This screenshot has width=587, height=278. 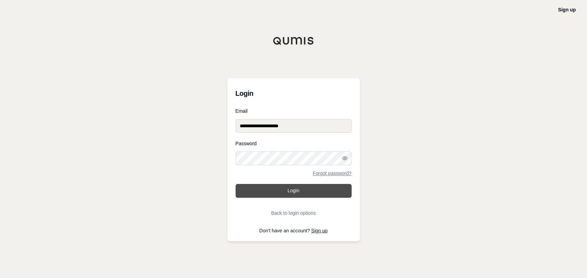 What do you see at coordinates (294, 93) in the screenshot?
I see `h3: Login` at bounding box center [294, 93].